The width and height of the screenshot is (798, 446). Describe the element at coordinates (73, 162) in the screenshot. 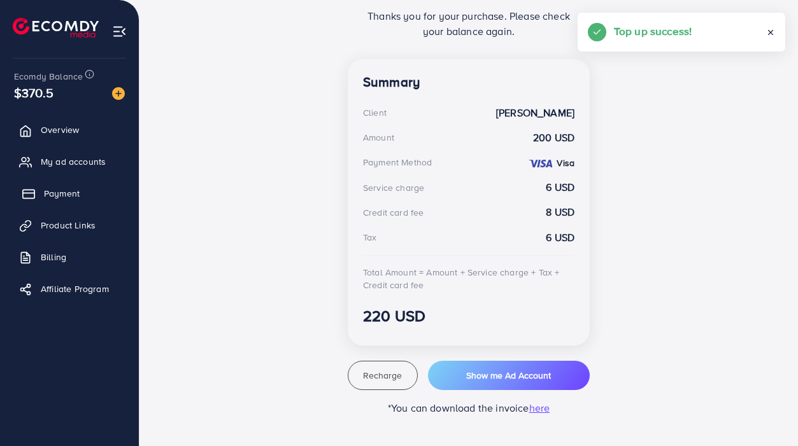

I see `span: My ad accounts` at that location.